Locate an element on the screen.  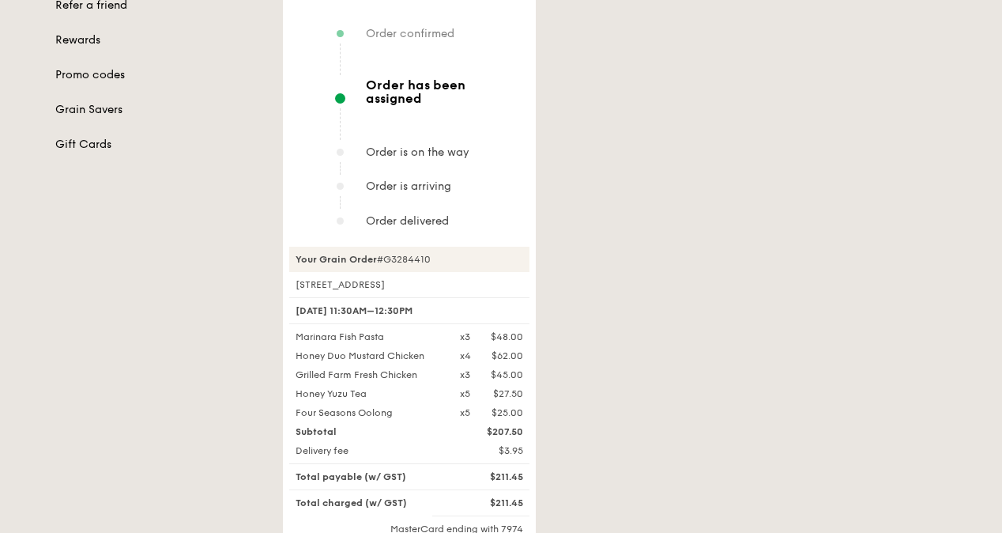
a: Promo codes is located at coordinates (160, 75).